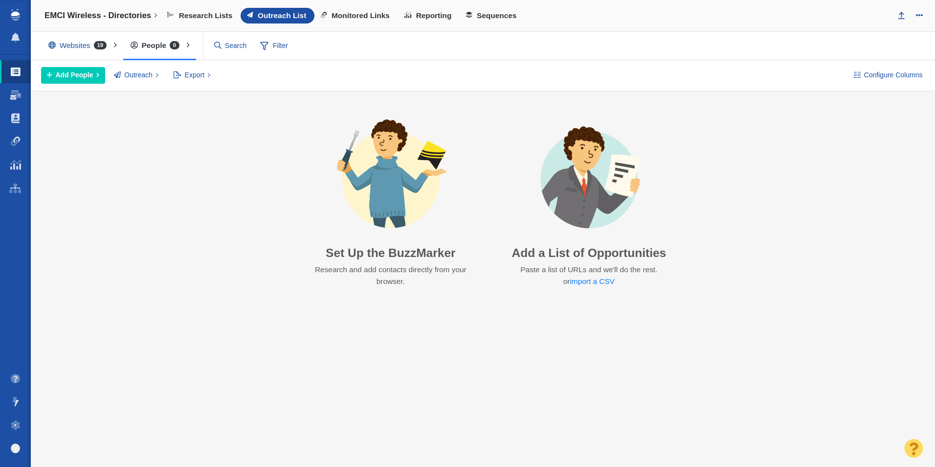  I want to click on p: Research and add contacts directly from your browser., so click(390, 275).